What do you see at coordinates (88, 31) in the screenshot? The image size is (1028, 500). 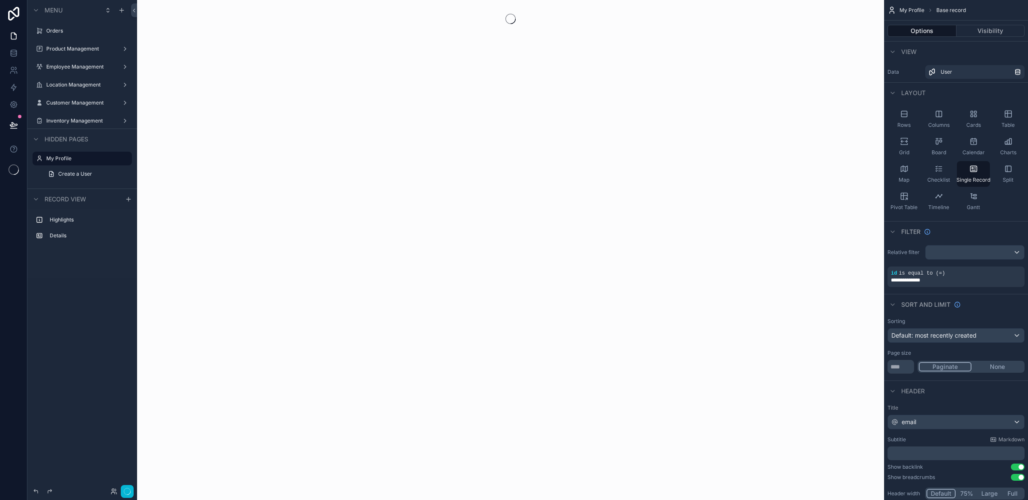 I see `label: Orders` at bounding box center [88, 31].